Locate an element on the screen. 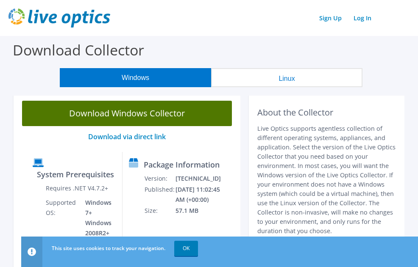 Image resolution: width=418 pixels, height=267 pixels. h2: About the Collector is located at coordinates (326, 113).